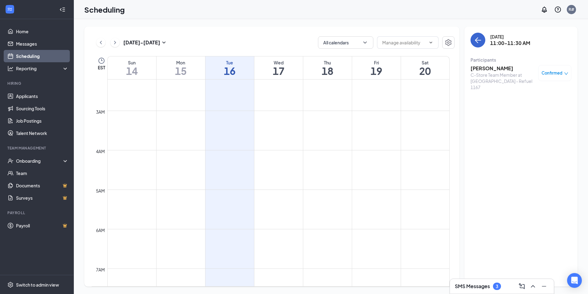 The width and height of the screenshot is (588, 294). I want to click on a: September 18, 2025, so click(328, 68).